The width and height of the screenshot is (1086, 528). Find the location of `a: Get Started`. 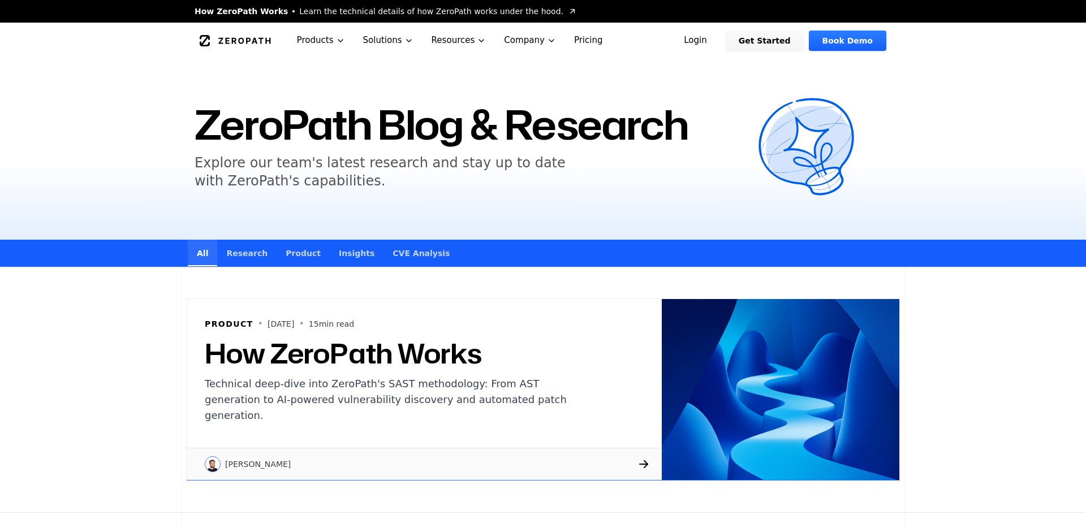

a: Get Started is located at coordinates (765, 41).